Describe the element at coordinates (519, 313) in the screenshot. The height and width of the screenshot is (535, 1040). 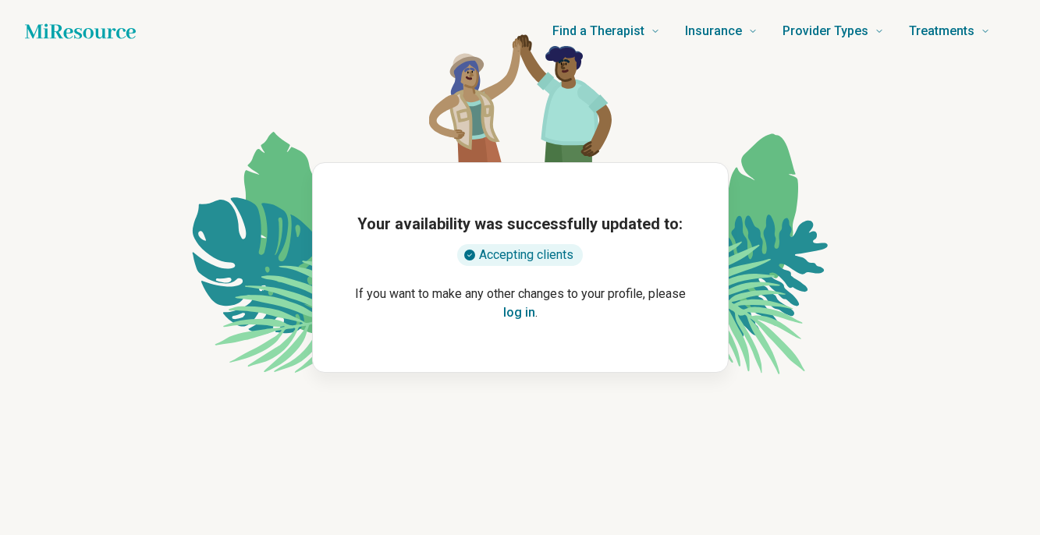
I see `button: log in` at that location.